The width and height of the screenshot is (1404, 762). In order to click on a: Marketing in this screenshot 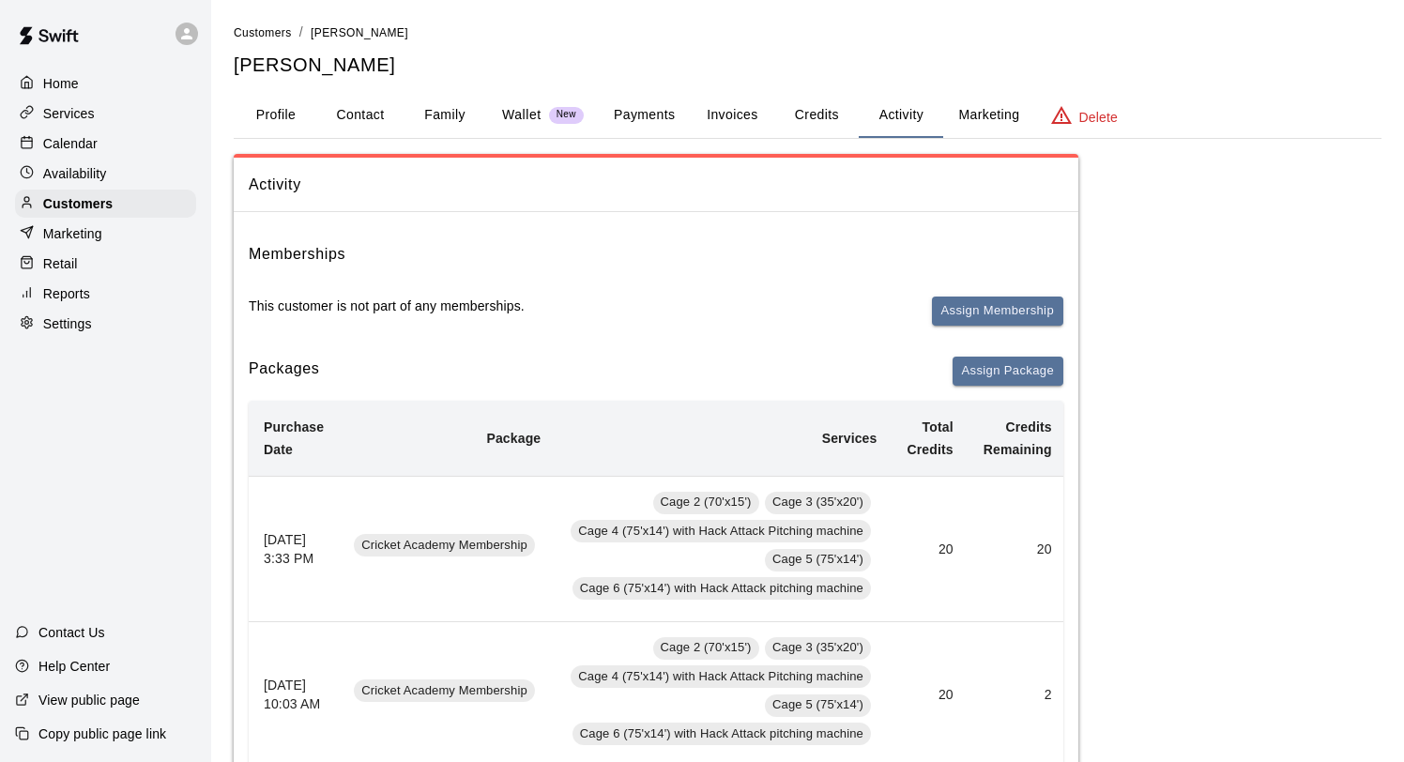, I will do `click(105, 234)`.